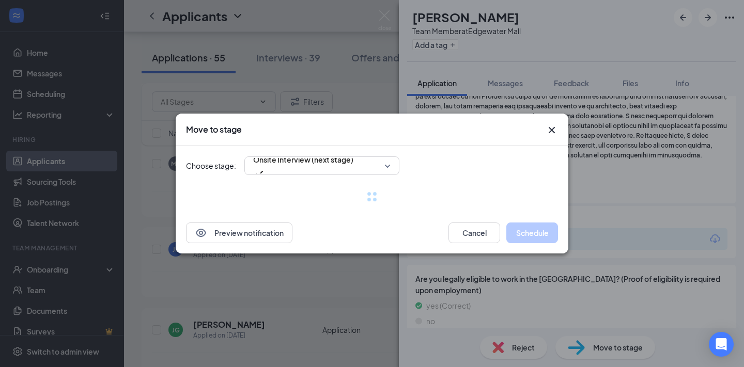 This screenshot has height=367, width=744. I want to click on span: Choose stage:, so click(211, 166).